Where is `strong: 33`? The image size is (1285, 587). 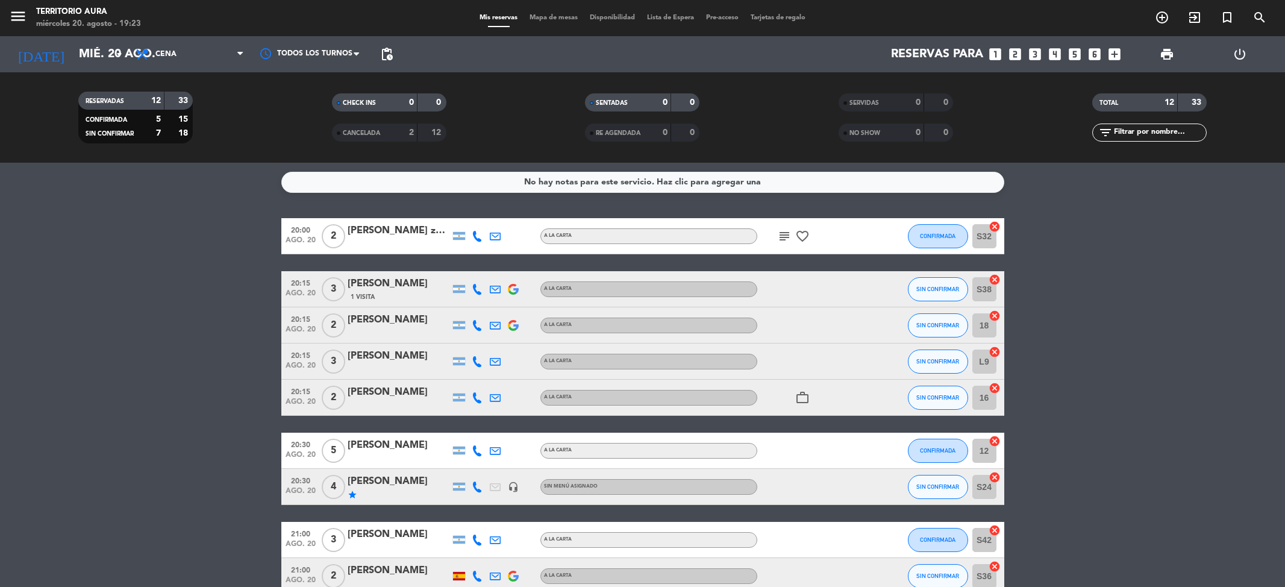
strong: 33 is located at coordinates (184, 101).